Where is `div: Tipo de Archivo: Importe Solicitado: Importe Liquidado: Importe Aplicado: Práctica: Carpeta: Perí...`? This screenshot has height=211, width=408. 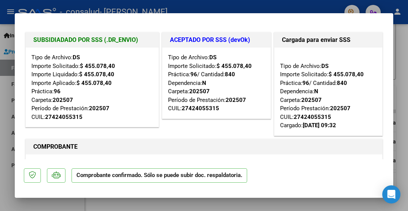 div: Tipo de Archivo: Importe Solicitado: Importe Liquidado: Importe Aplicado: Práctica: Carpeta: Perí... is located at coordinates (92, 87).